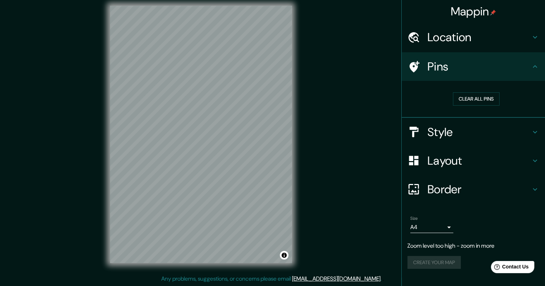 The width and height of the screenshot is (545, 286). What do you see at coordinates (479, 132) in the screenshot?
I see `h4: Style` at bounding box center [479, 132].